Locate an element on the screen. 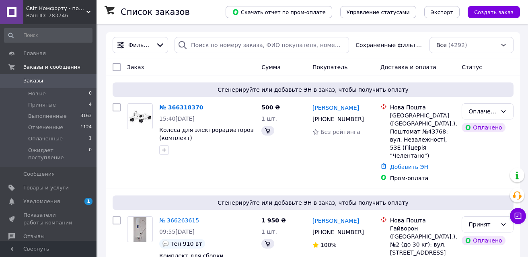 This screenshot has width=528, height=257. h1: Список заказов is located at coordinates (155, 12).